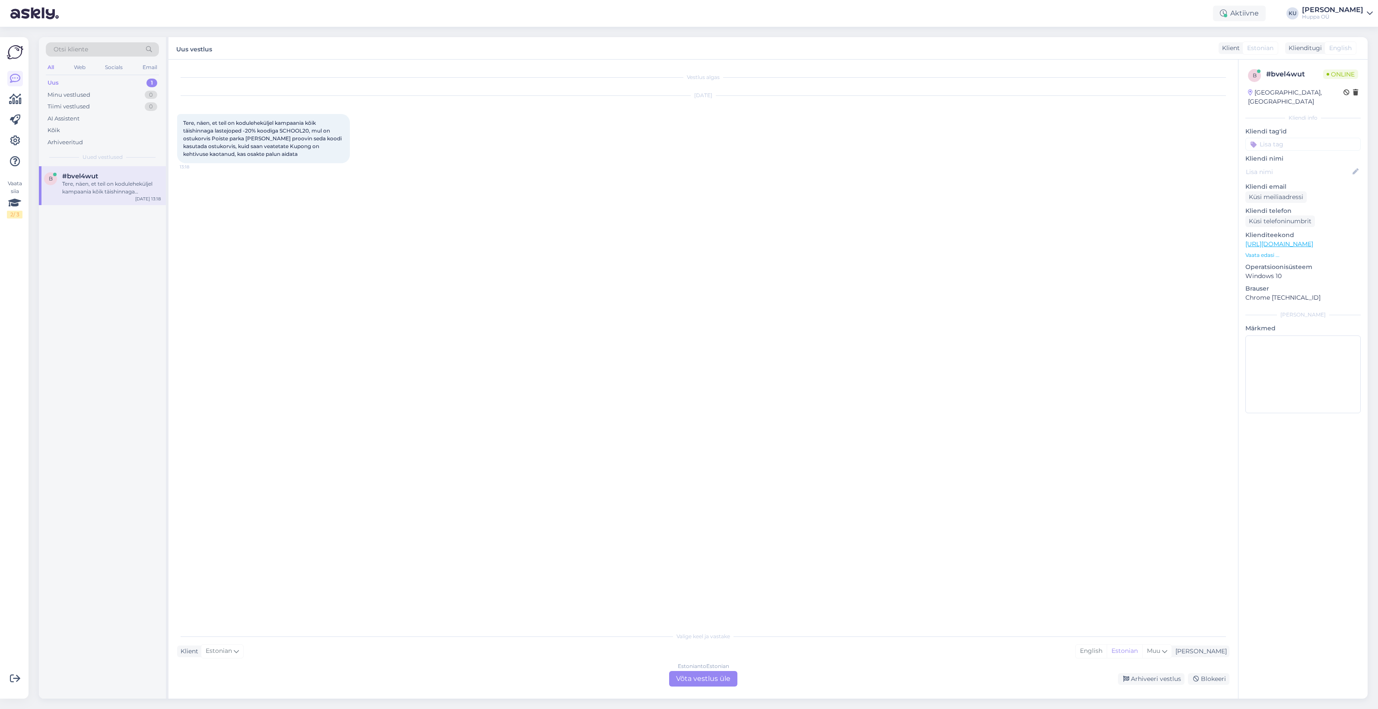  What do you see at coordinates (1151, 679) in the screenshot?
I see `div: Arhiveeri vestlus` at bounding box center [1151, 679].